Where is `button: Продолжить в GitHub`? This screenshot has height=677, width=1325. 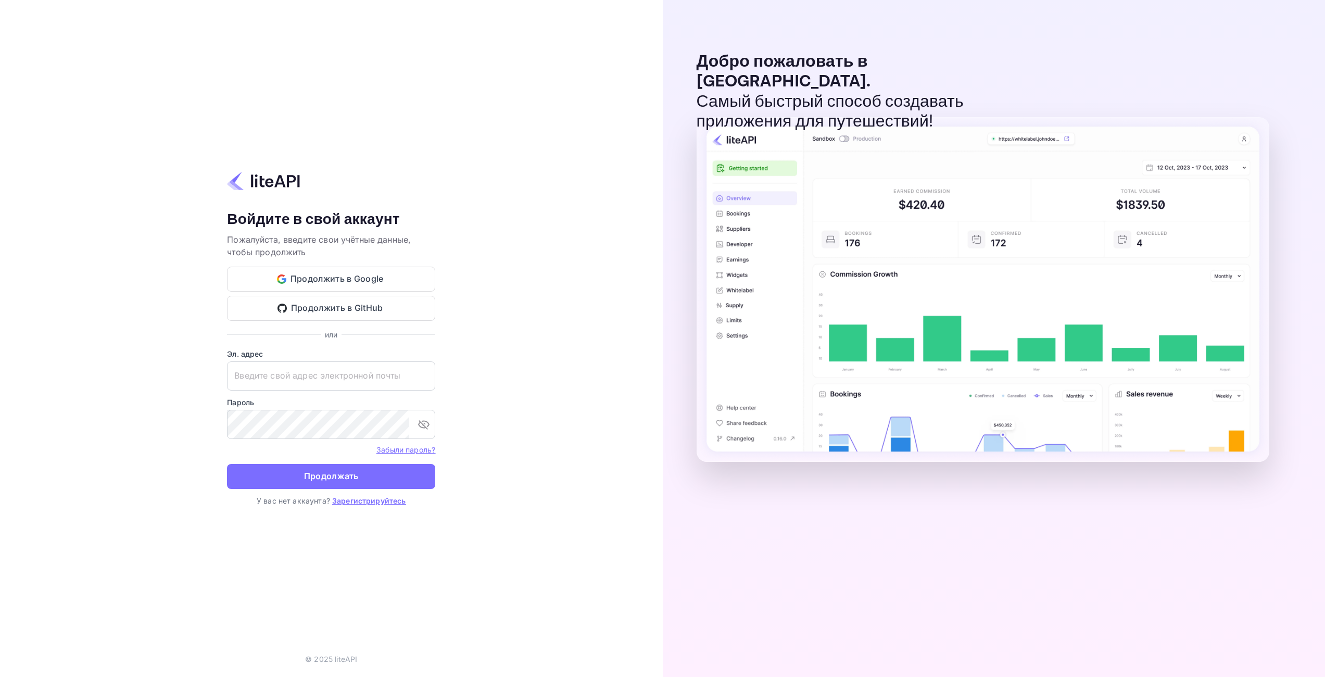 button: Продолжить в GitHub is located at coordinates (331, 308).